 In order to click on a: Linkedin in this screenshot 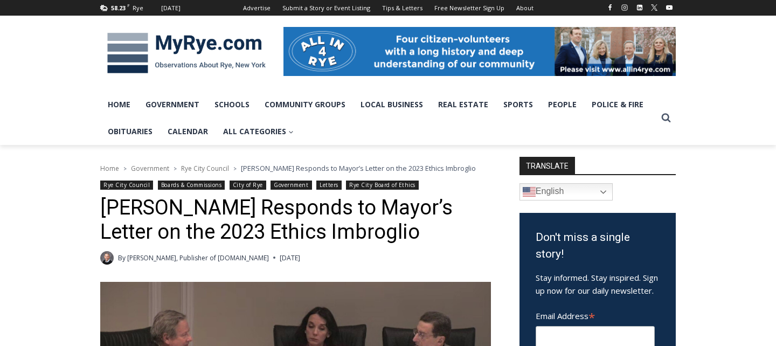, I will do `click(639, 8)`.